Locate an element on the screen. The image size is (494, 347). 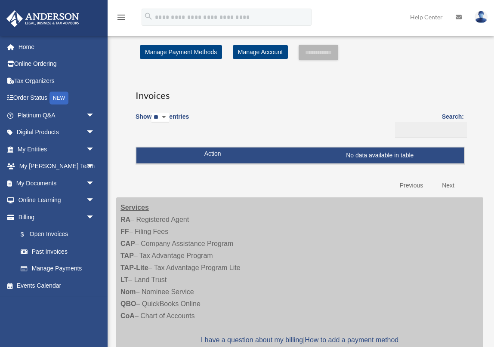
i: menu is located at coordinates (121, 17).